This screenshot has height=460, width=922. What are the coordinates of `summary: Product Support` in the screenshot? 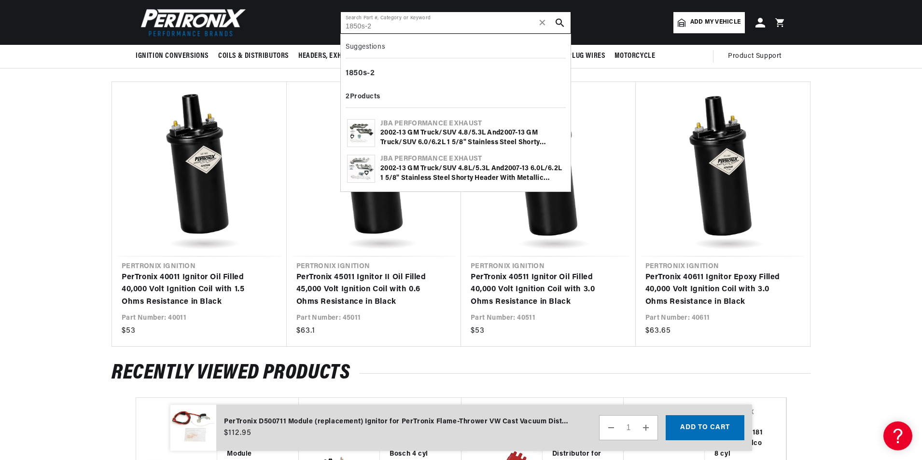 It's located at (757, 56).